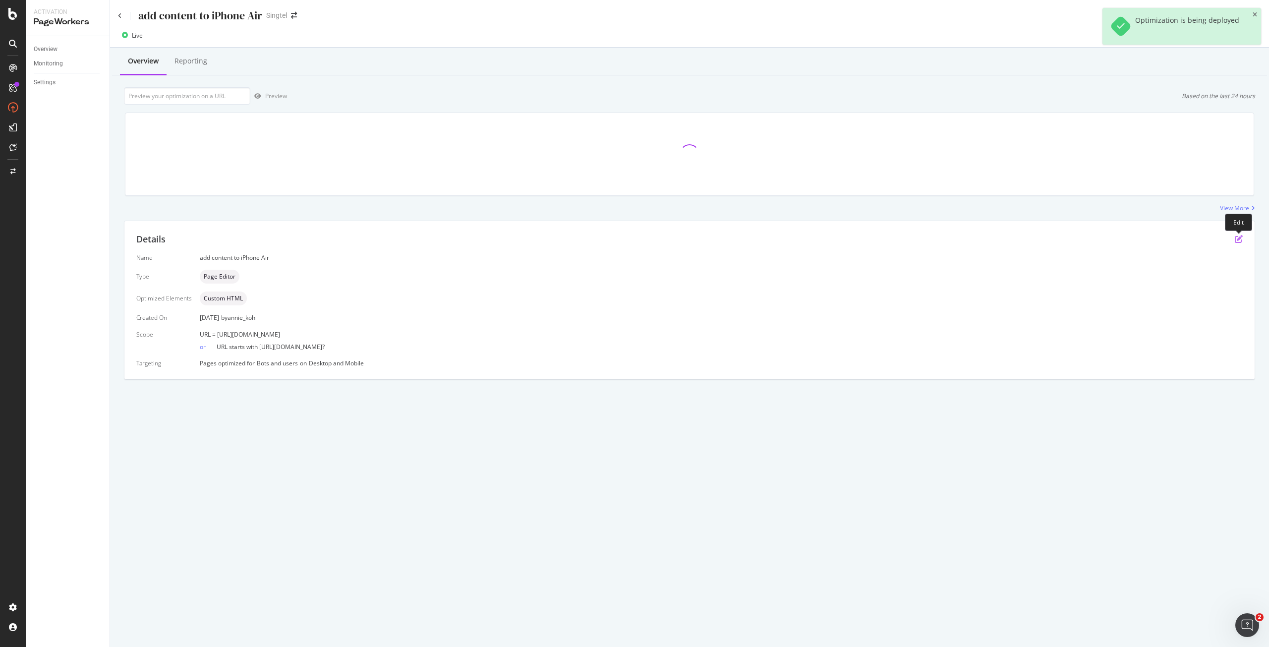 This screenshot has width=1269, height=647. Describe the element at coordinates (269, 96) in the screenshot. I see `button: Preview` at that location.